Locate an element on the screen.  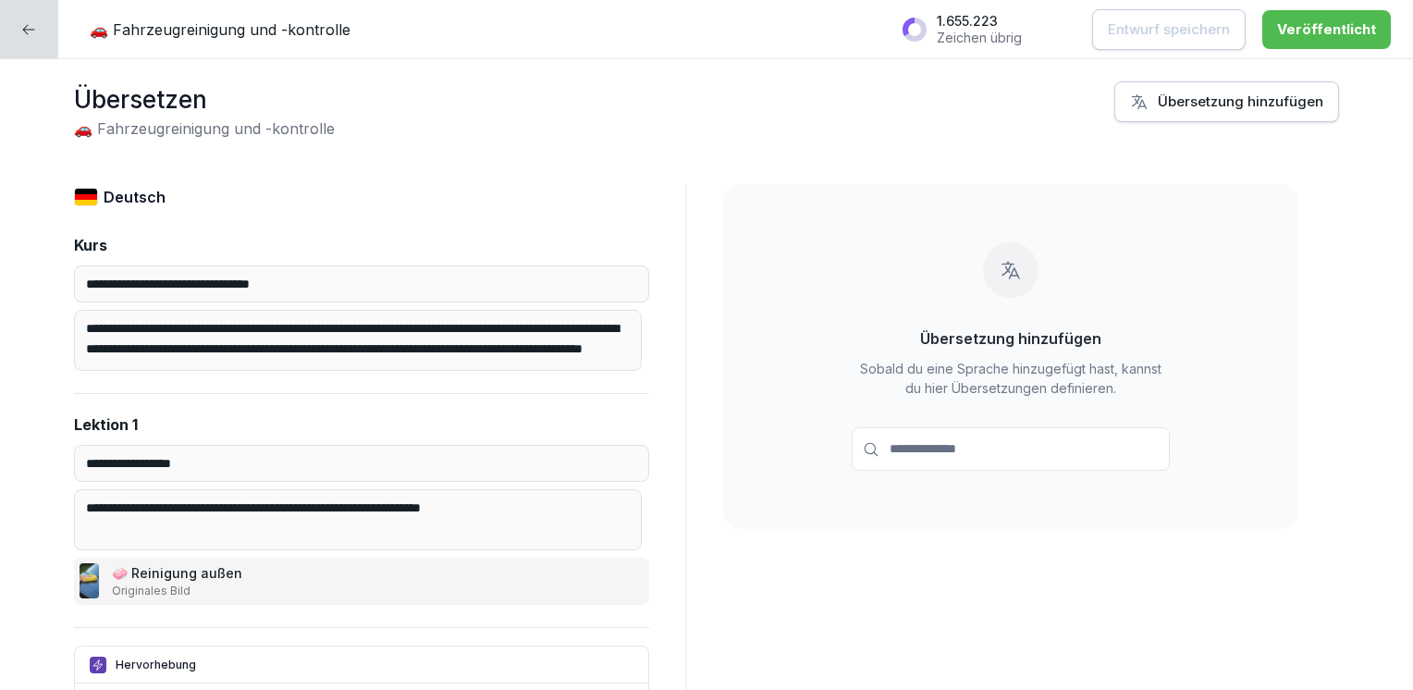
p: Übersetzung hinzufügen is located at coordinates (1010, 338).